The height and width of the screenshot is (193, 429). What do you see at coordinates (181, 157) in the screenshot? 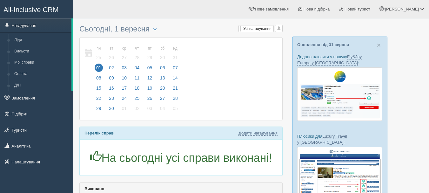
I see `h1: На сьогодні усі справи виконані!` at bounding box center [181, 157].